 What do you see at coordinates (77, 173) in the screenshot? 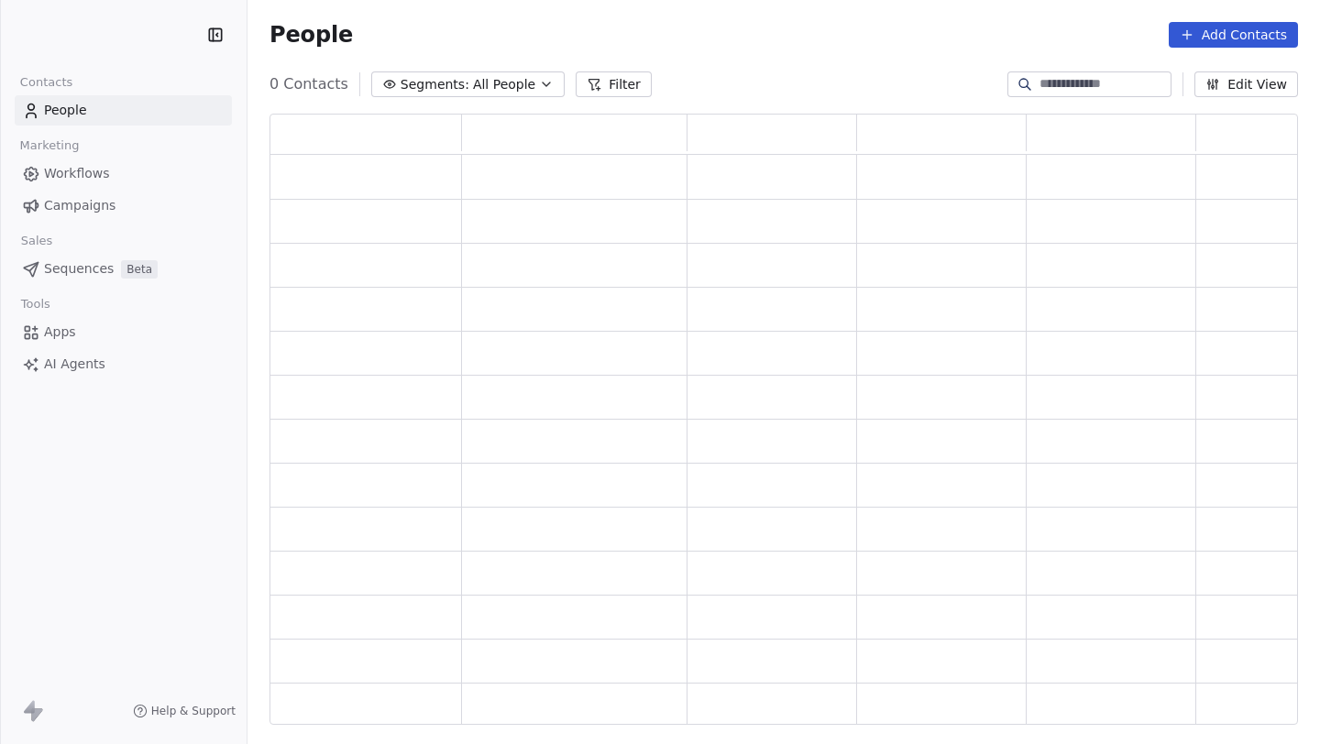
I see `span: Workflows` at bounding box center [77, 173].